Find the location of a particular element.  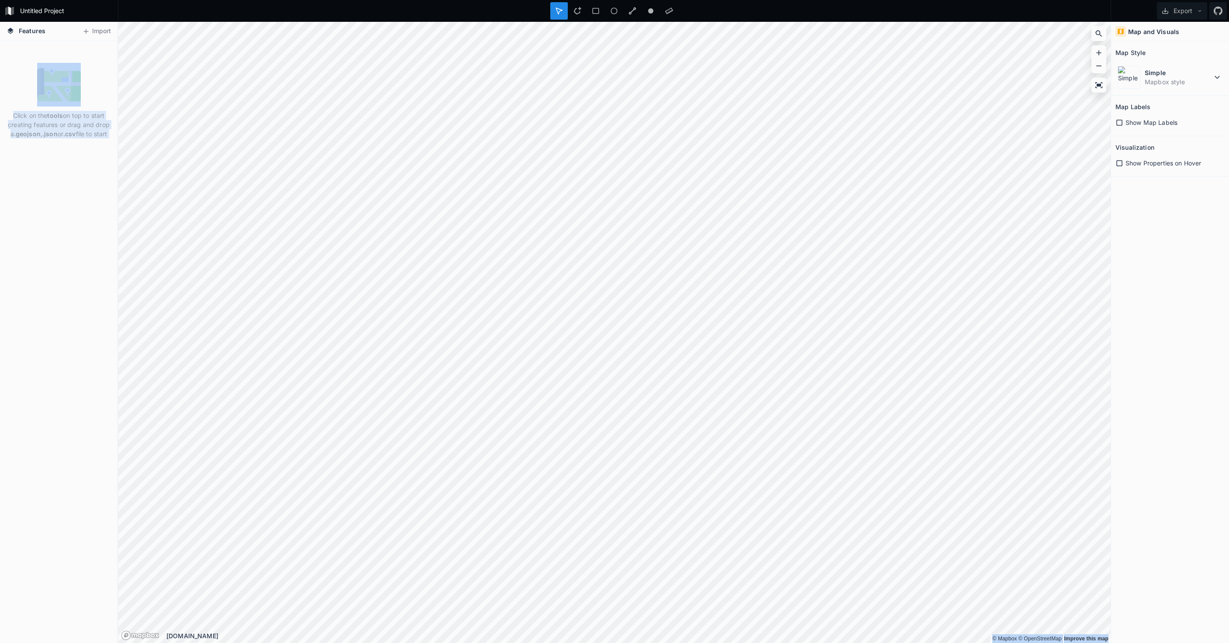

a: Mapbox logo is located at coordinates (140, 635).